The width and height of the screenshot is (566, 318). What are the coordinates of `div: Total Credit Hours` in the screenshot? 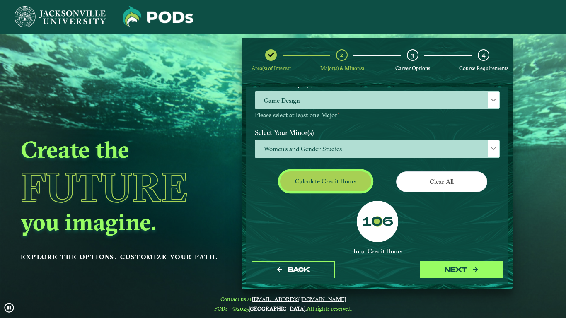 It's located at (377, 252).